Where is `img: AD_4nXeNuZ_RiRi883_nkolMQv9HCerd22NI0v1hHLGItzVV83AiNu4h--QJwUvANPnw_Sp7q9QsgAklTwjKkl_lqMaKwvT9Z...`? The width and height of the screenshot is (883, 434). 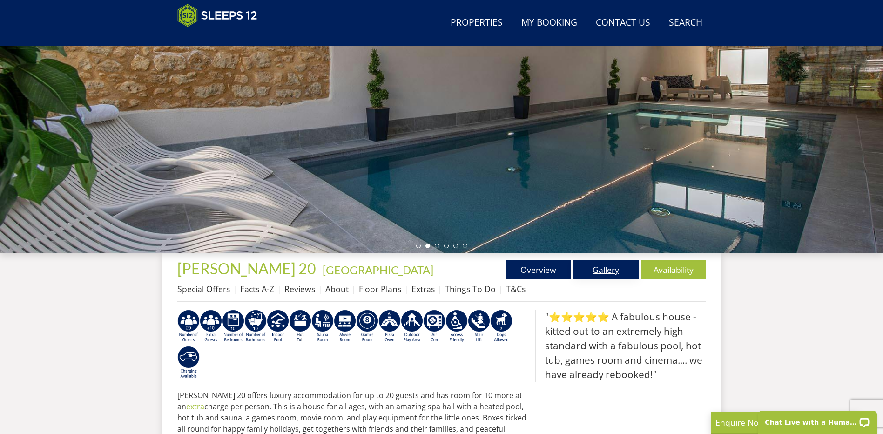 img: AD_4nXeNuZ_RiRi883_nkolMQv9HCerd22NI0v1hHLGItzVV83AiNu4h--QJwUvANPnw_Sp7q9QsgAklTwjKkl_lqMaKwvT9Z... is located at coordinates (479, 326).